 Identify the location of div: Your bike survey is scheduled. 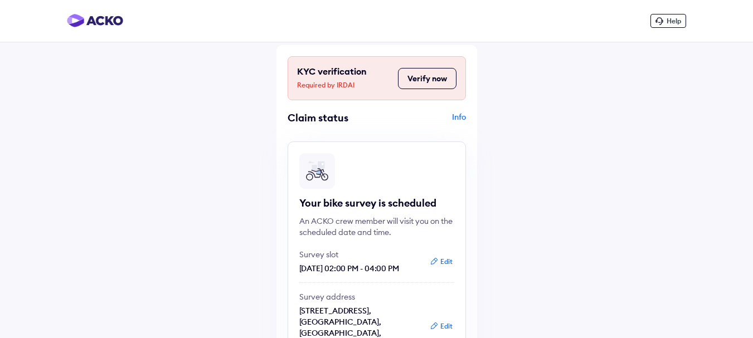
(377, 203).